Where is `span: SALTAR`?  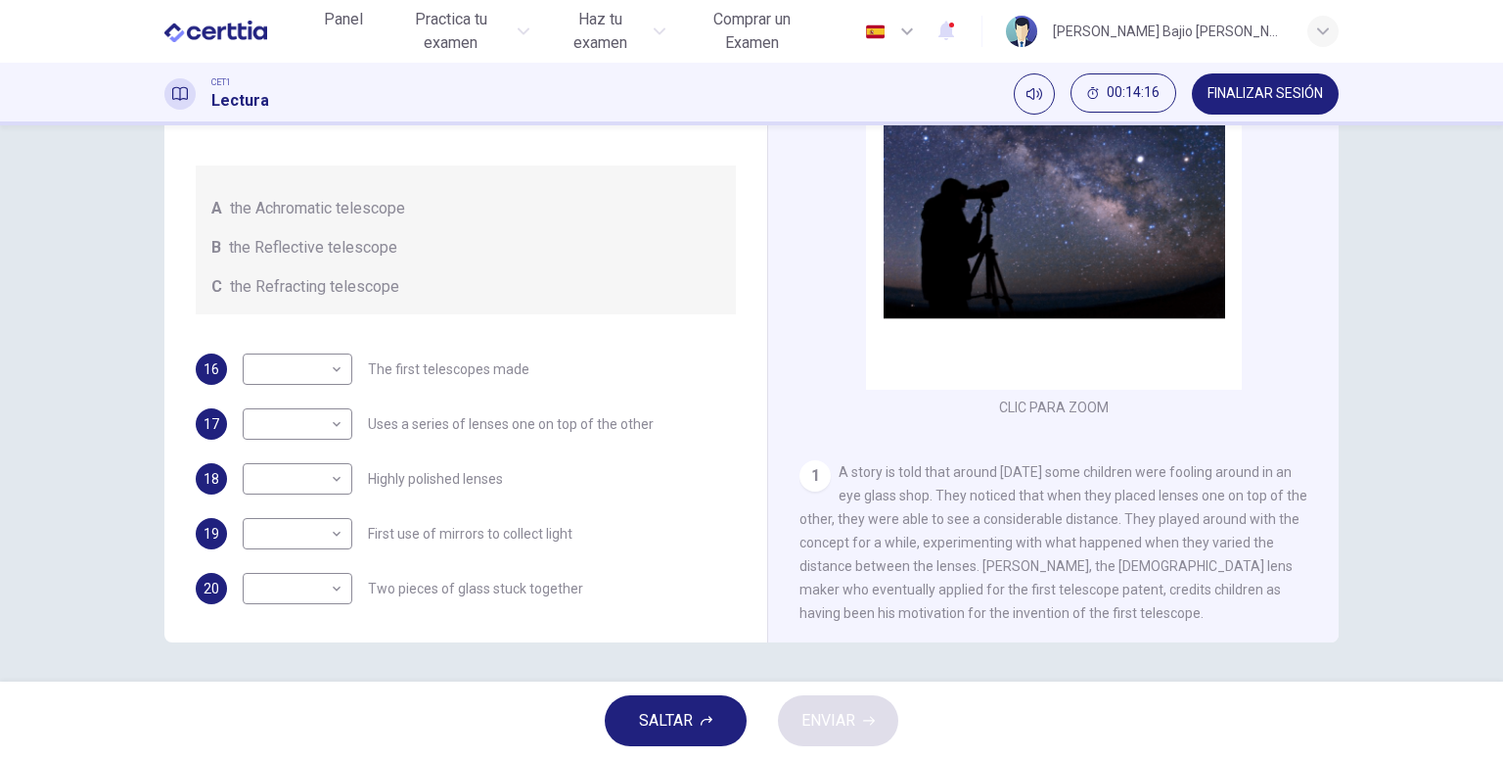 span: SALTAR is located at coordinates (666, 720).